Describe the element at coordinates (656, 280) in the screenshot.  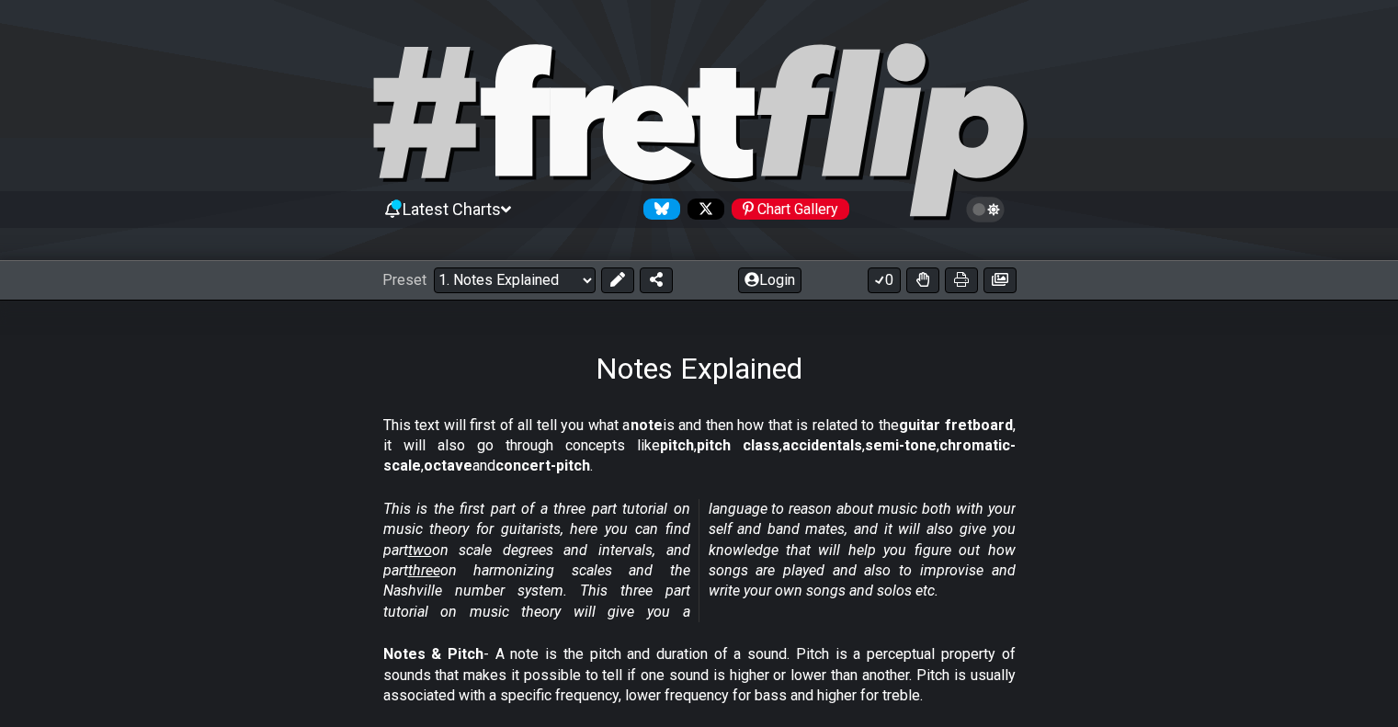
I see `button: Share Preset` at that location.